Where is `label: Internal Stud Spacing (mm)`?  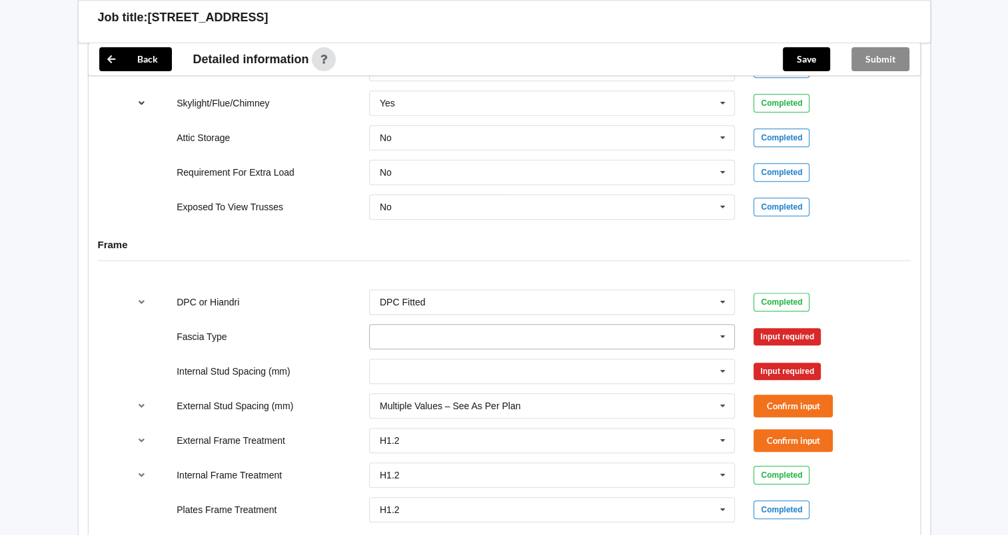
label: Internal Stud Spacing (mm) is located at coordinates (233, 372).